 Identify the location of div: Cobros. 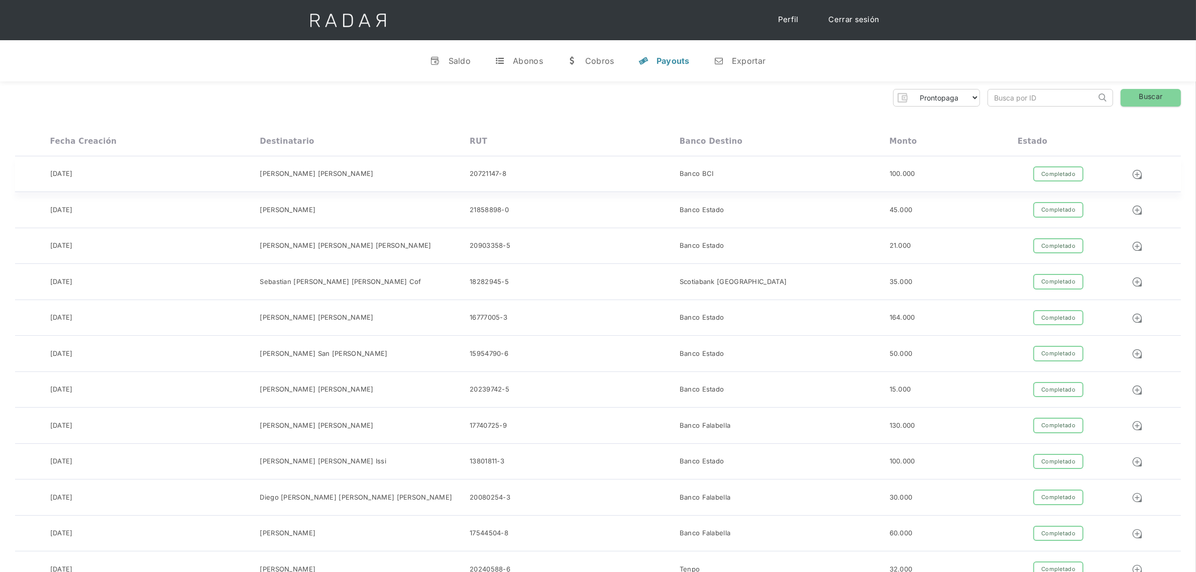
(600, 61).